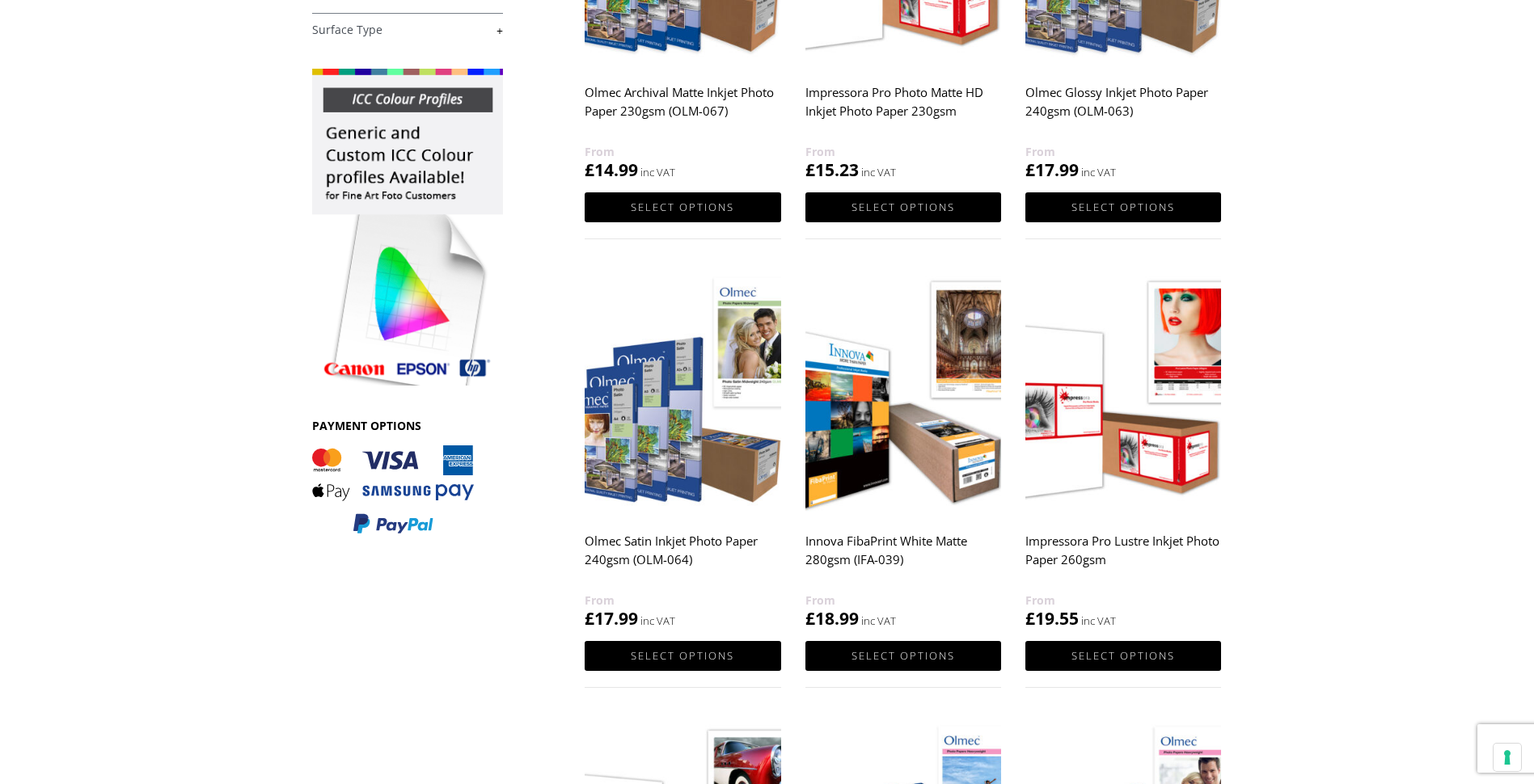 This screenshot has width=1534, height=784. I want to click on bdi: 14.99, so click(611, 170).